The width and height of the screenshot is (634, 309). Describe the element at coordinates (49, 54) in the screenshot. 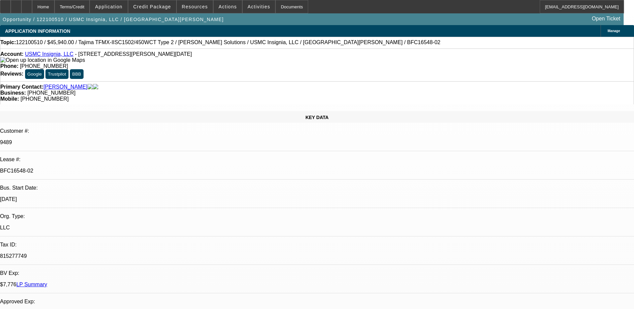

I see `a: USMC Insignia, LLC` at that location.